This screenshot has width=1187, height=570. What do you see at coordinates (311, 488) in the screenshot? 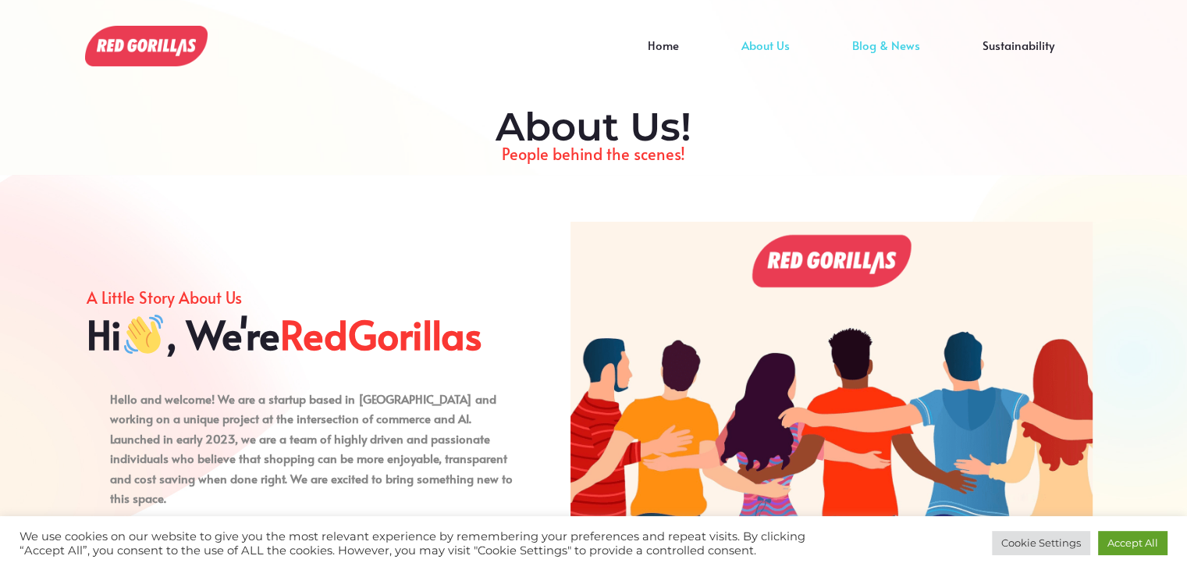
I see `strong: . We are excited to bring something new to this space.` at bounding box center [311, 488].